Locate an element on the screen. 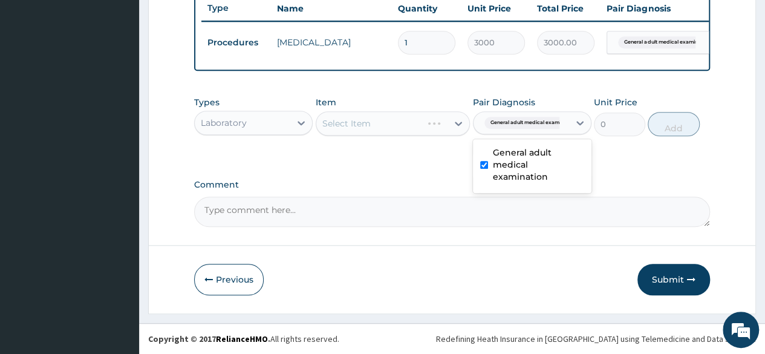  button: Previous is located at coordinates (229, 280).